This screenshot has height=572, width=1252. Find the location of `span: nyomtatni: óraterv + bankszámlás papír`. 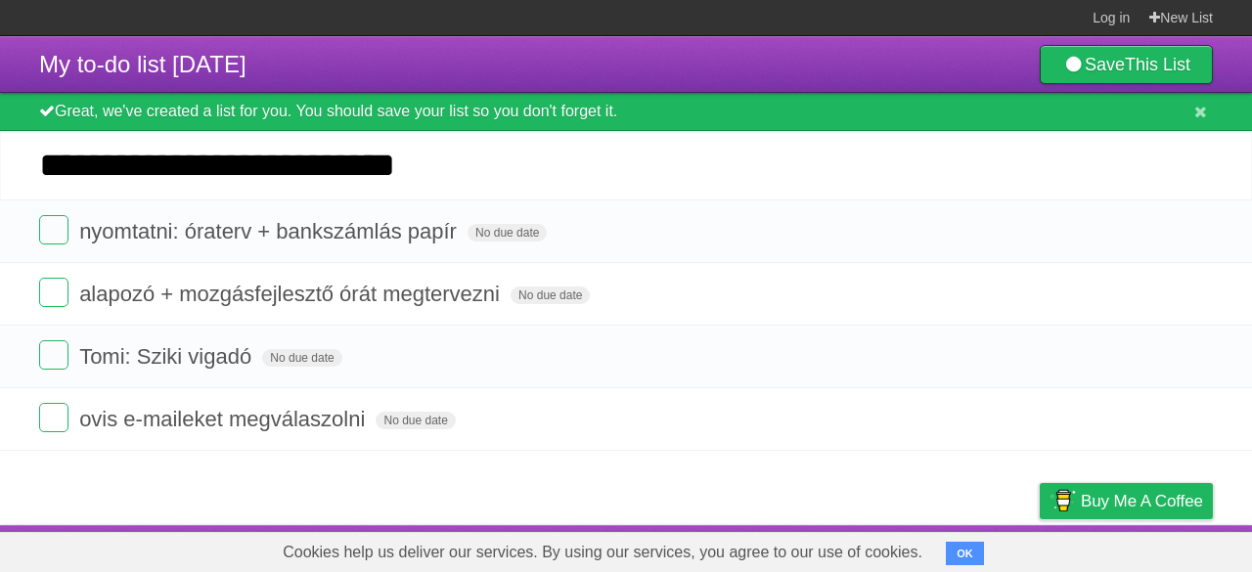

span: nyomtatni: óraterv + bankszámlás papír is located at coordinates (270, 231).